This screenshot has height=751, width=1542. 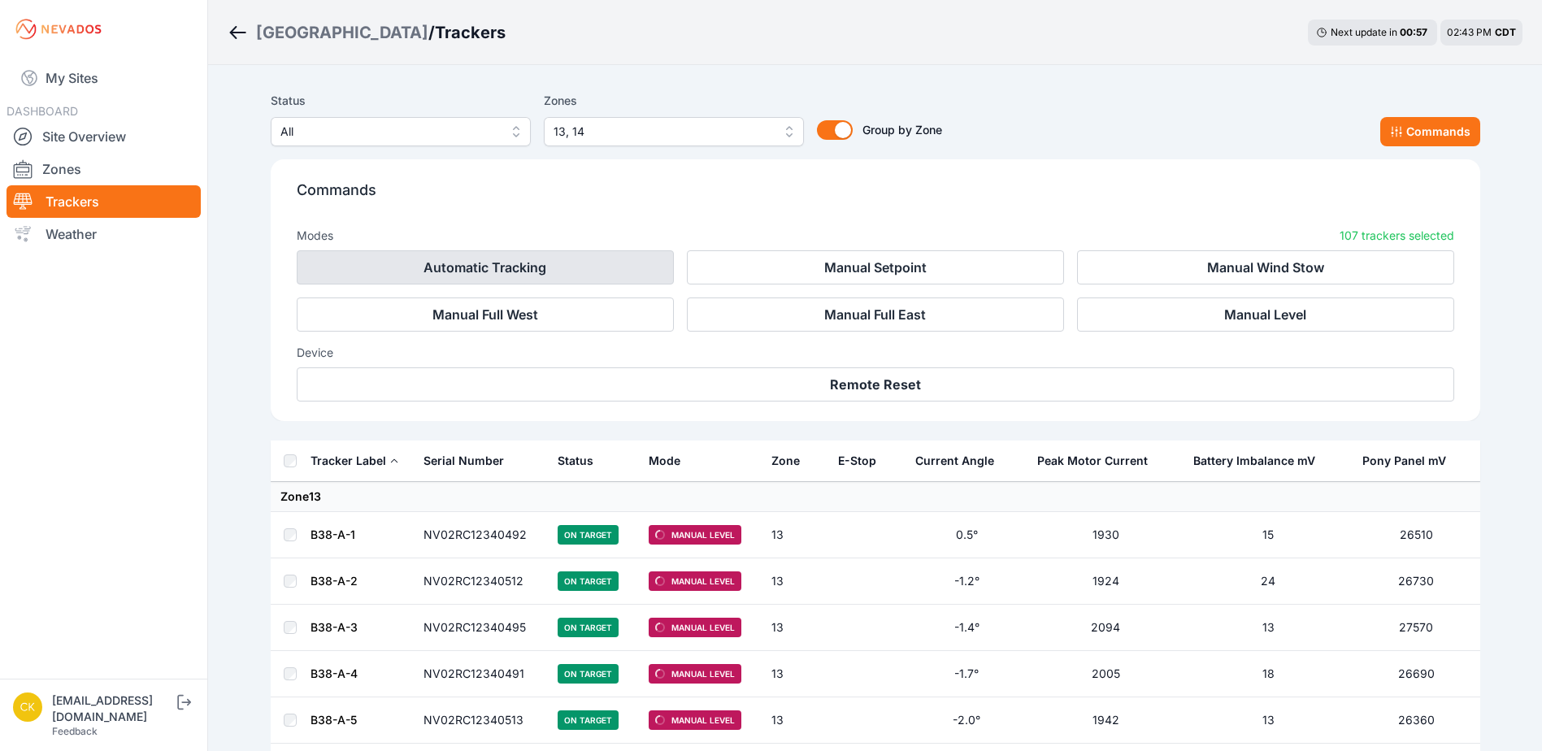 I want to click on div: 00 : 57, so click(x=1414, y=33).